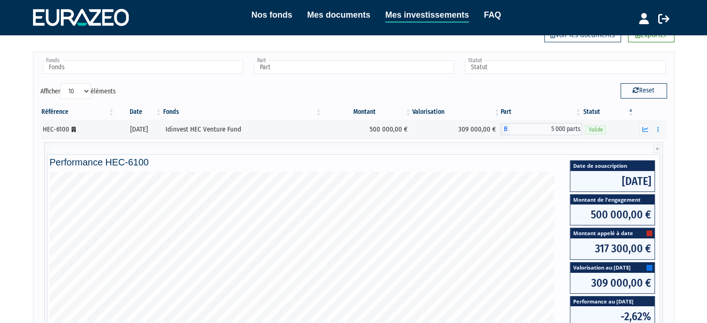  I want to click on a: Voir les documents, so click(582, 35).